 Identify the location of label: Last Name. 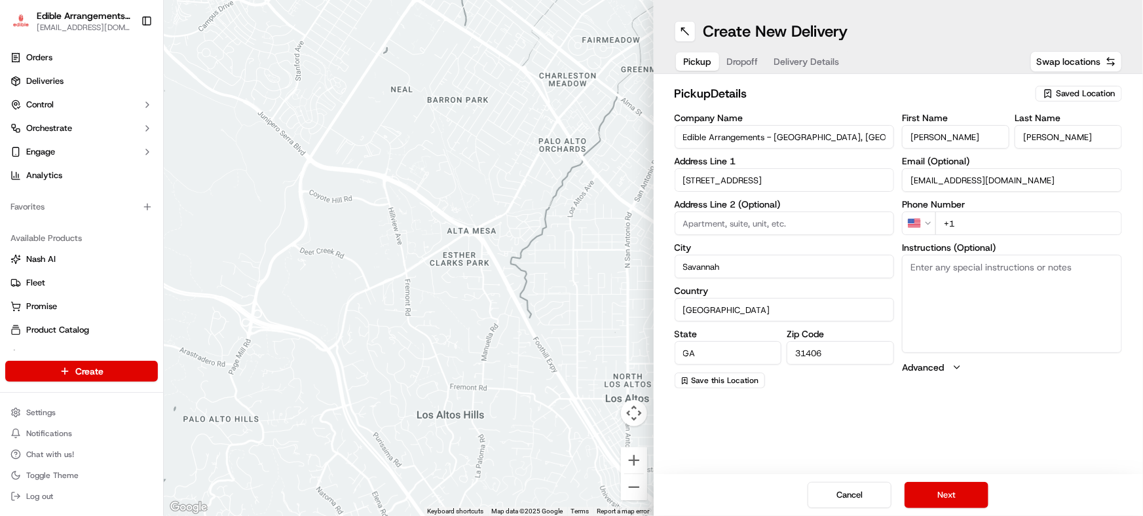
(1068, 118).